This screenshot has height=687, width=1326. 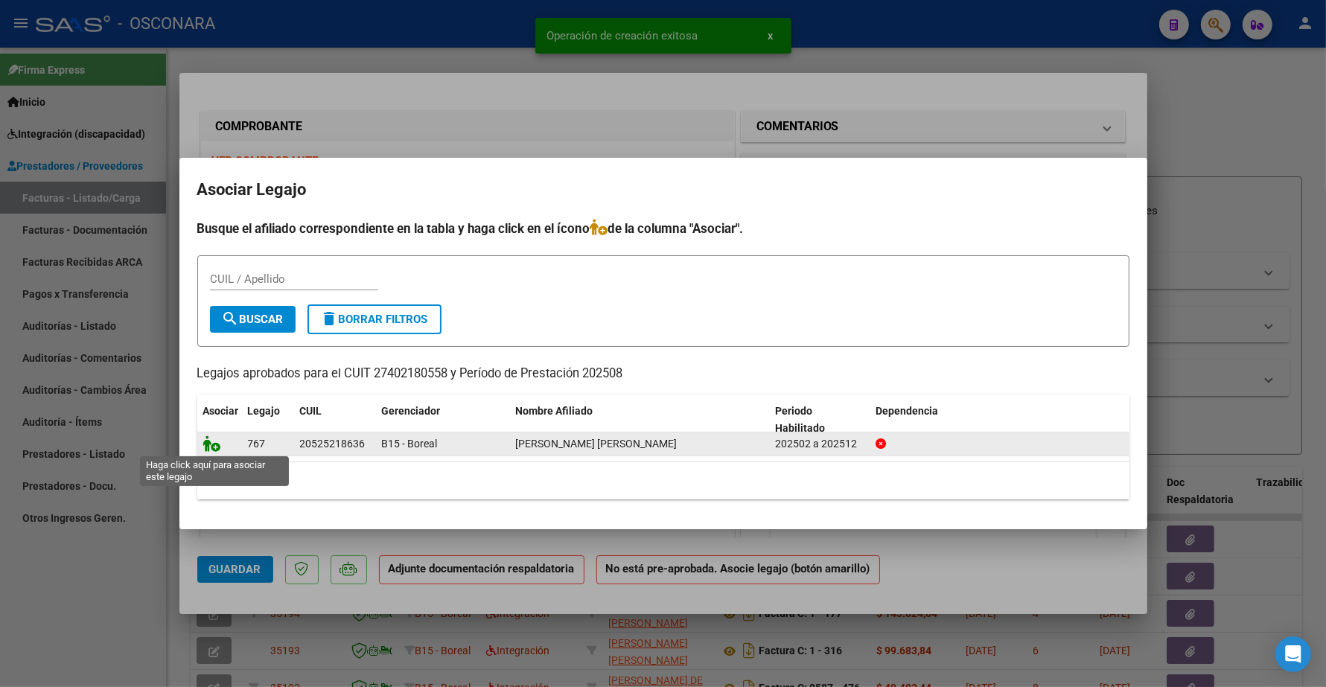 What do you see at coordinates (231, 319) in the screenshot?
I see `mat-icon: search` at bounding box center [231, 319].